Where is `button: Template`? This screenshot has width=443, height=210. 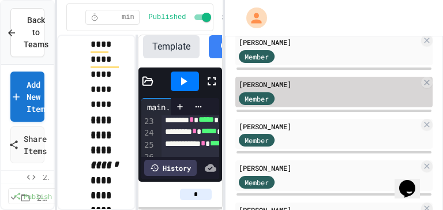 button: Template is located at coordinates (171, 47).